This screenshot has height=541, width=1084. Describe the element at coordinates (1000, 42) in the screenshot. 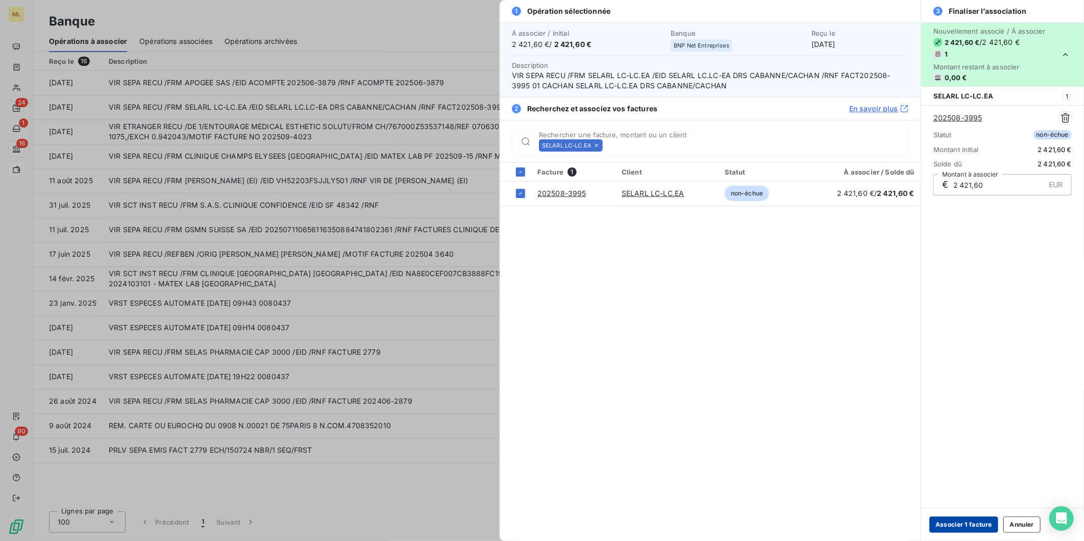

I see `span: / 2 421,60 €` at that location.